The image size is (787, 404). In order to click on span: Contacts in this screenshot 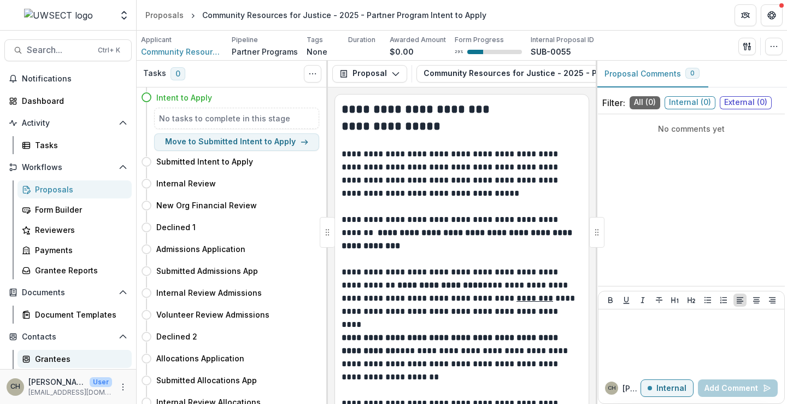, I will do `click(68, 337)`.